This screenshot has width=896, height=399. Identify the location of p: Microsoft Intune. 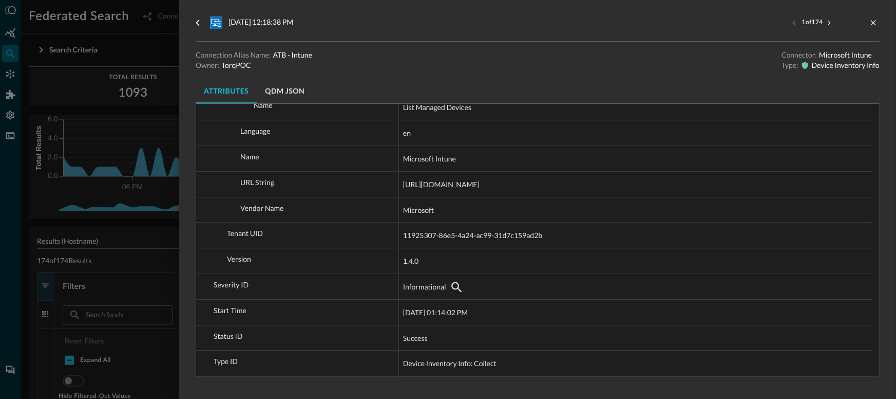
(846, 55).